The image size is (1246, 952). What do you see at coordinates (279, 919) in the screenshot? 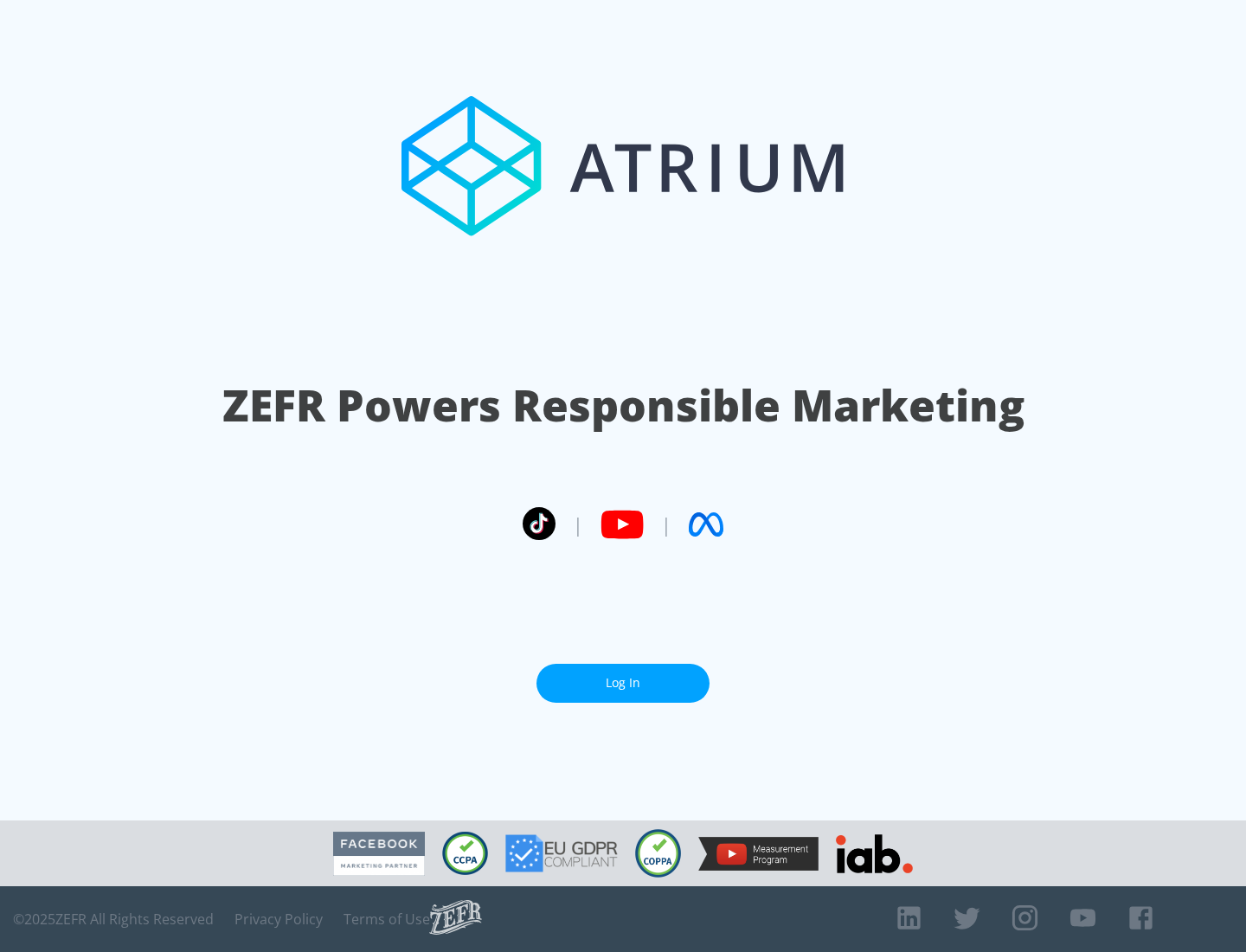
I see `a: Privacy Policy` at bounding box center [279, 919].